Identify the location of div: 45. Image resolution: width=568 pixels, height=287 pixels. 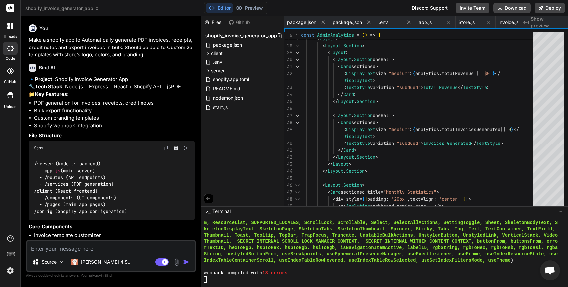
(289, 178).